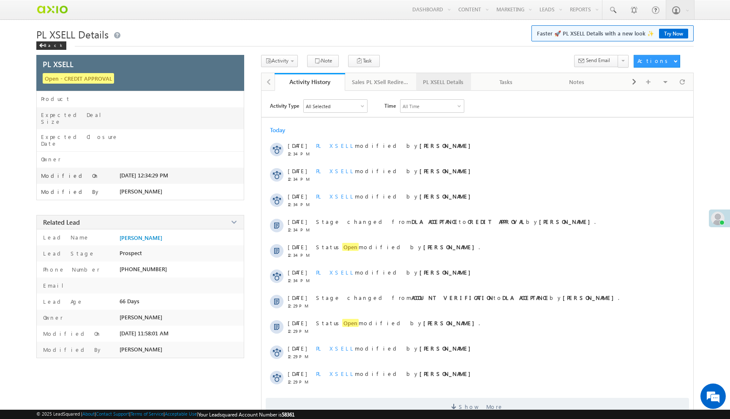 The image size is (730, 419). Describe the element at coordinates (506, 82) in the screenshot. I see `div: Tasks` at that location.